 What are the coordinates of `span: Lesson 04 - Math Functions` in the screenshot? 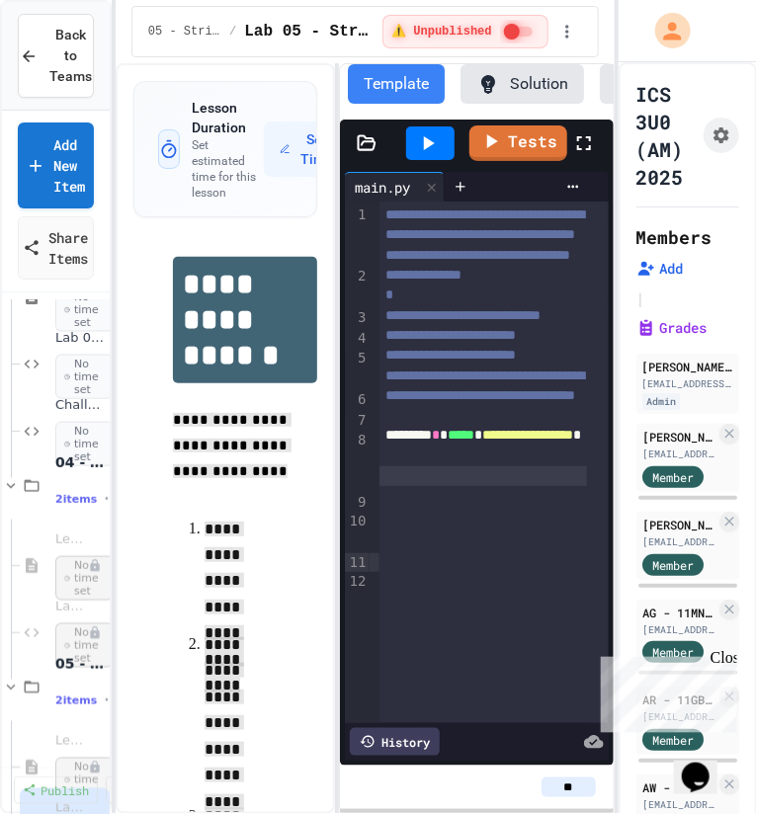 It's located at (71, 540).